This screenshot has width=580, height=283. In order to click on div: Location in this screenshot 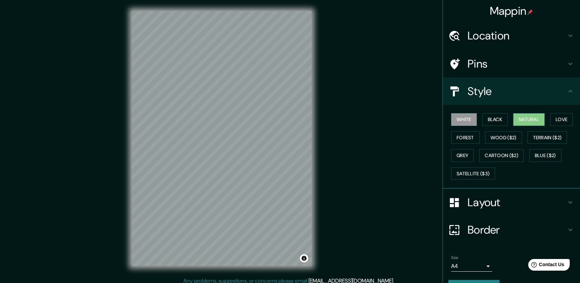, I will do `click(512, 36)`.